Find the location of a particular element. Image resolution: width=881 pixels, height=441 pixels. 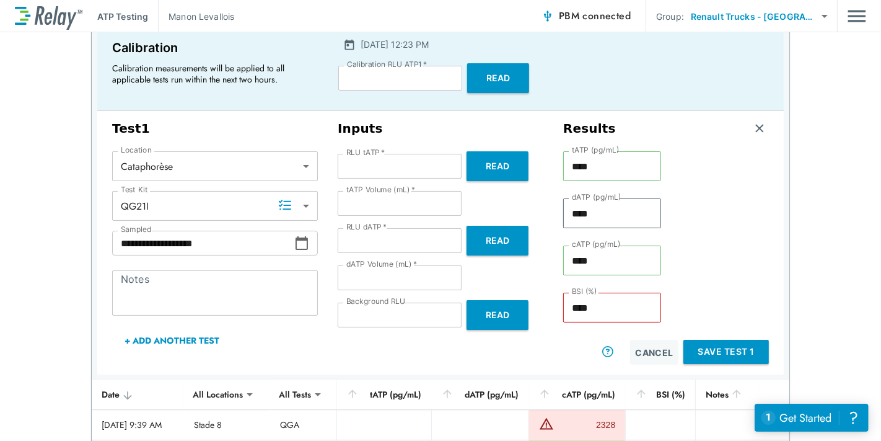

p: Group: is located at coordinates (670, 16).